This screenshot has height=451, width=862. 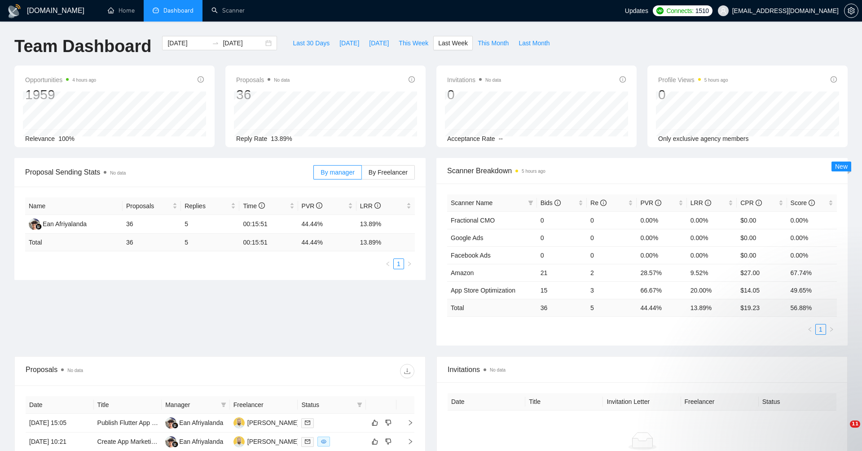 What do you see at coordinates (751, 203) in the screenshot?
I see `span: CPR` at bounding box center [751, 203].